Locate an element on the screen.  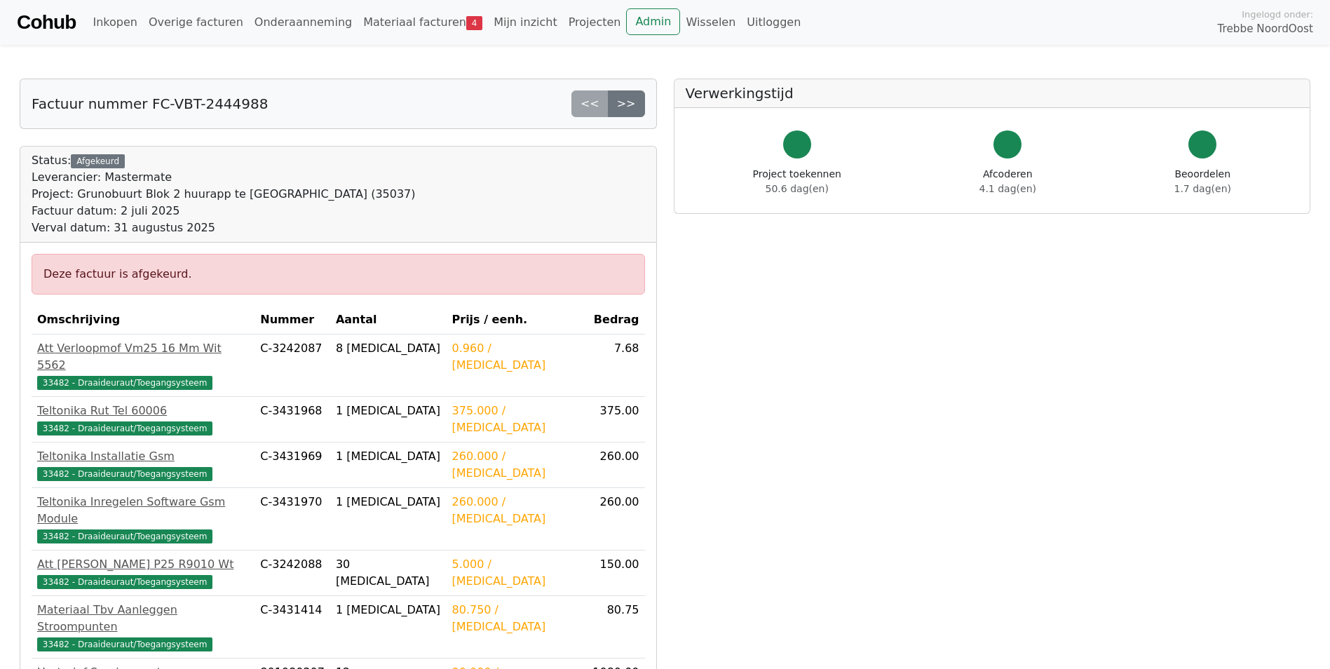
div: Afgekeurd is located at coordinates (97, 161).